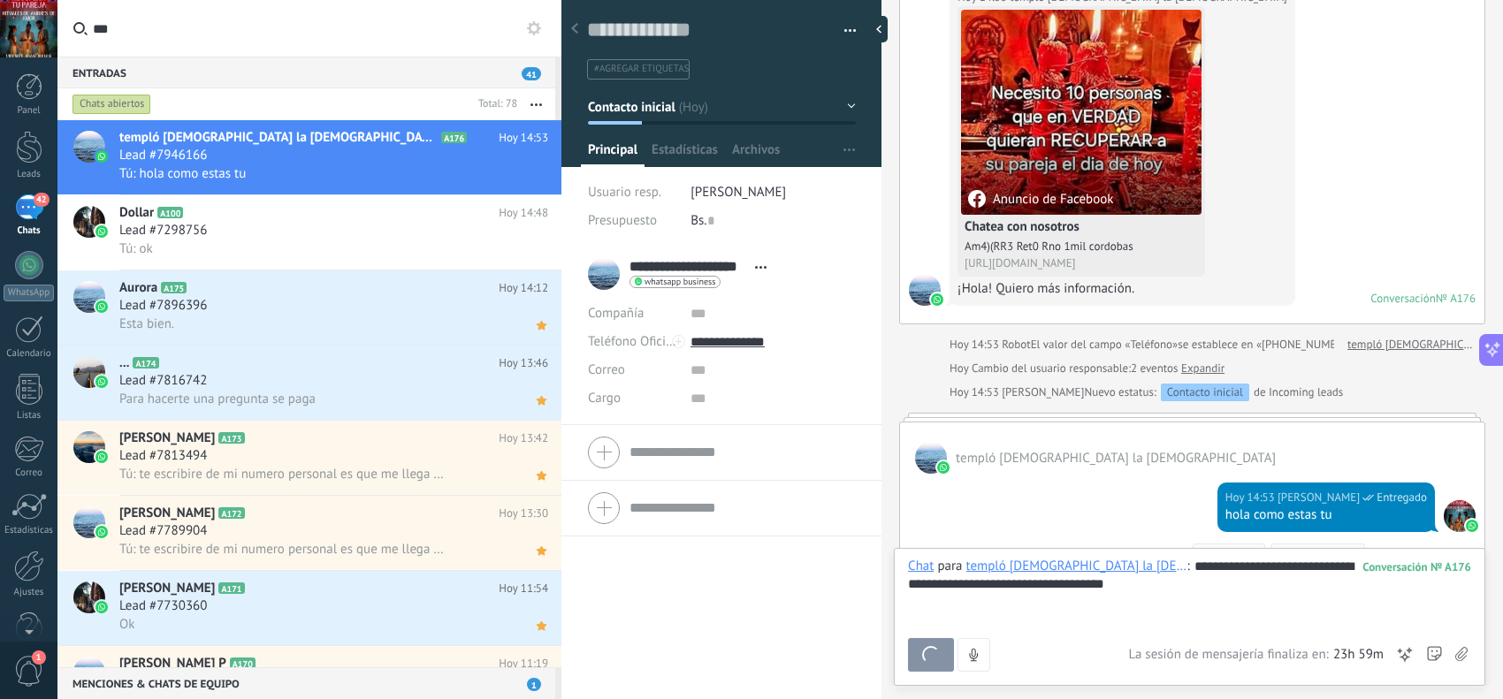 This screenshot has width=1503, height=699. I want to click on div: Anuncio de Facebook, so click(1040, 199).